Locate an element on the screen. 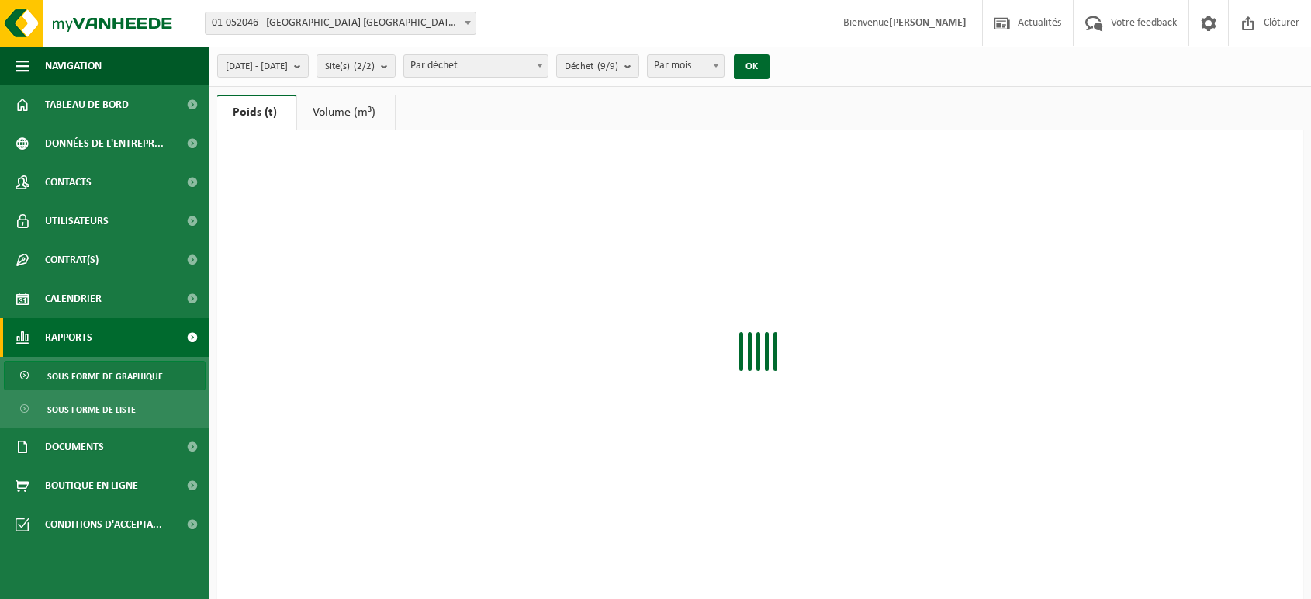  span: Documents is located at coordinates (74, 447).